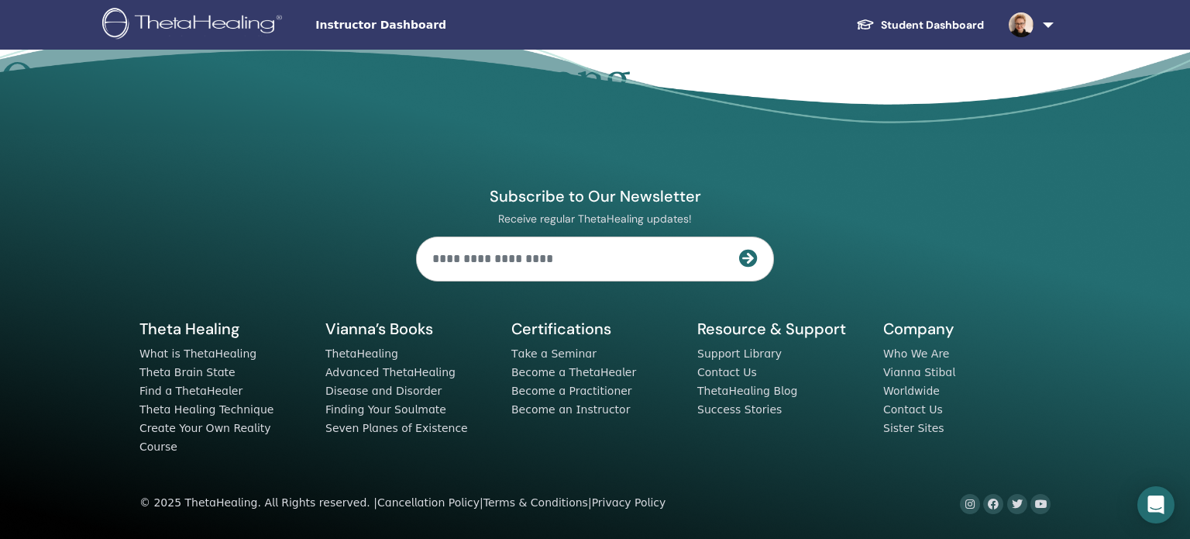  I want to click on img: logo.png, so click(195, 25).